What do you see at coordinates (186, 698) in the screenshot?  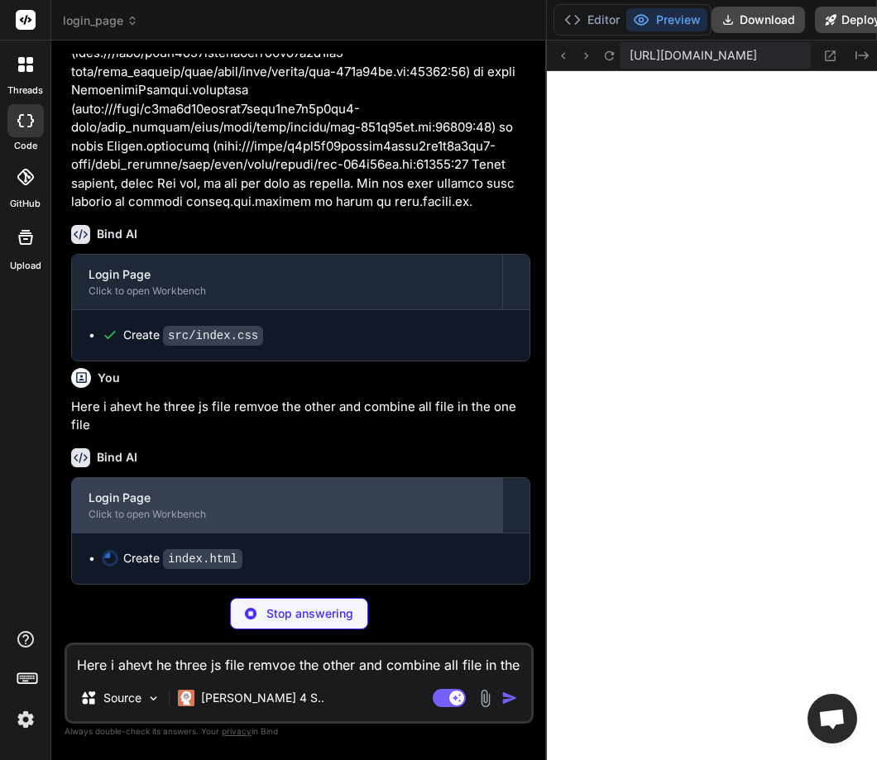 I see `img: Claude 4 Sonnet` at bounding box center [186, 698].